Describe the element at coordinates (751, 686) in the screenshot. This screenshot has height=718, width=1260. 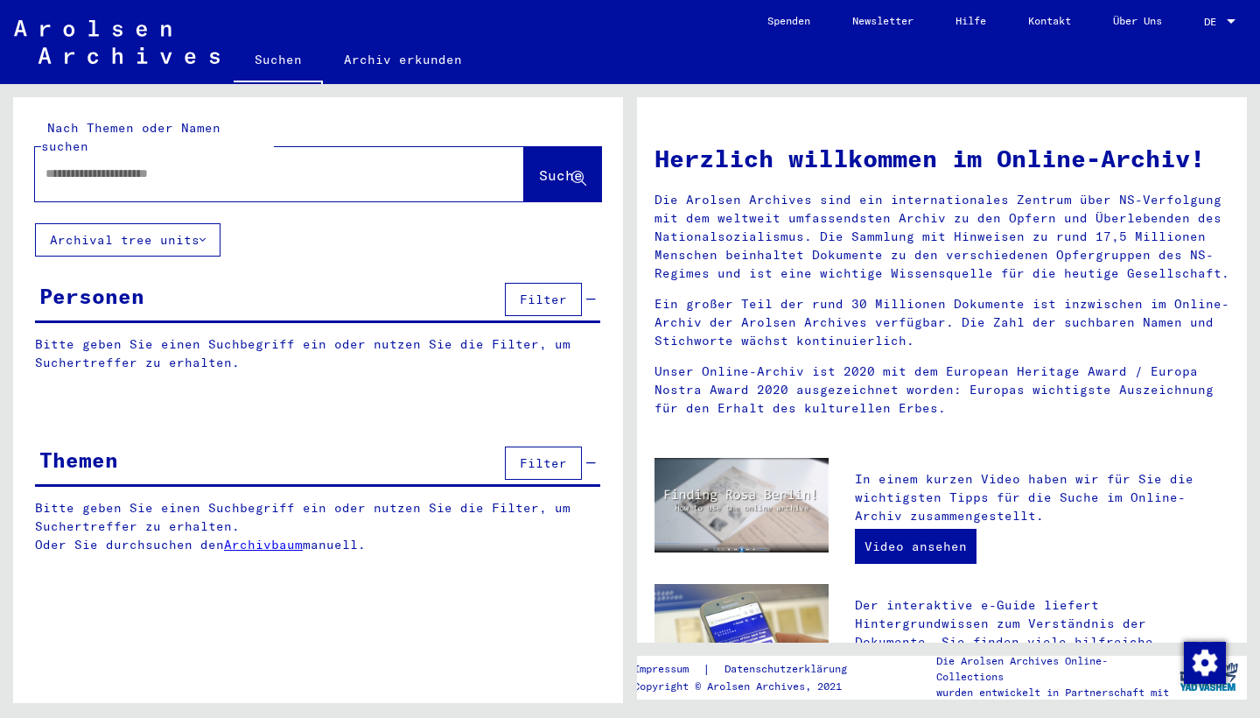
I see `p: Copyright © Arolsen Archives, 2021` at that location.